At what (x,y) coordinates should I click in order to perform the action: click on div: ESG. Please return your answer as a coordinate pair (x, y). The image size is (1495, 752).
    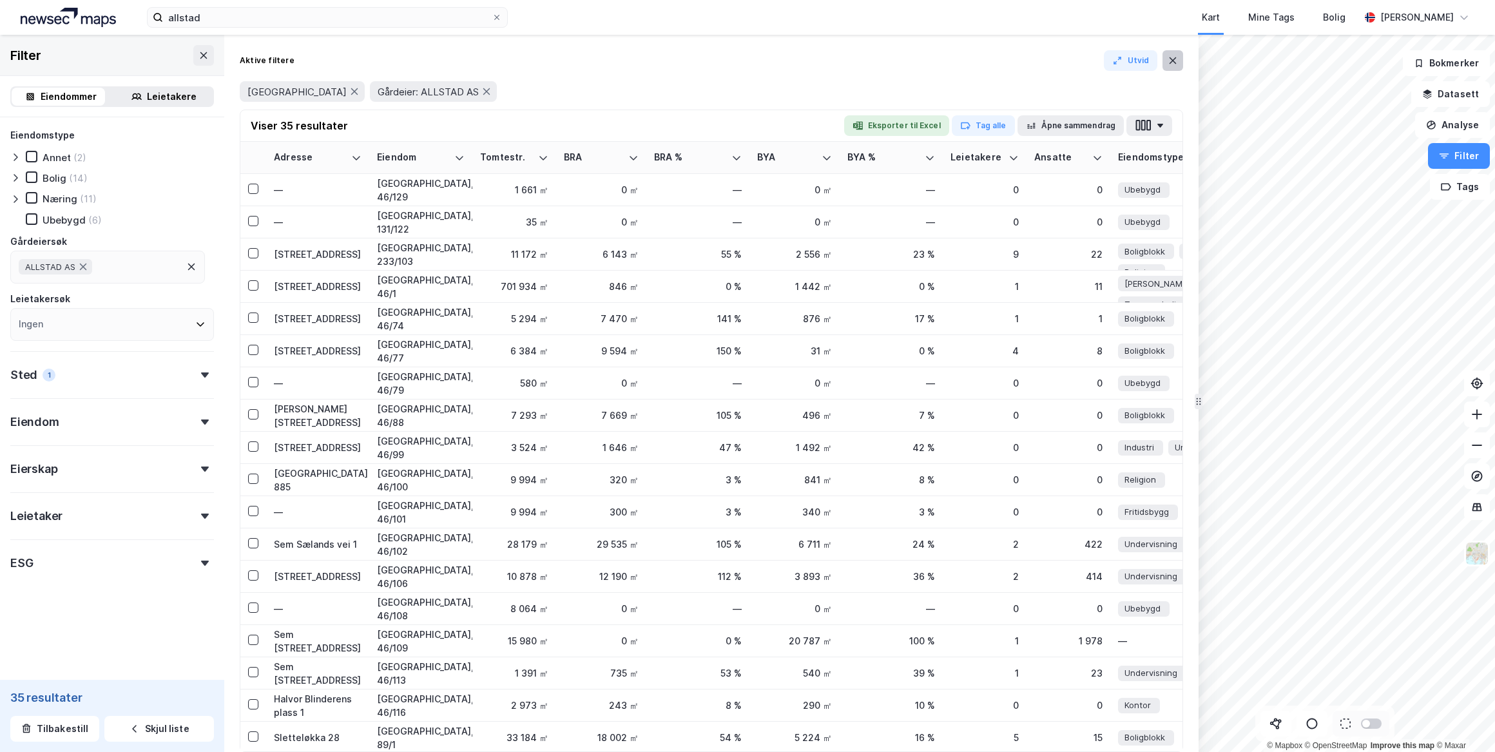
    Looking at the image, I should click on (21, 563).